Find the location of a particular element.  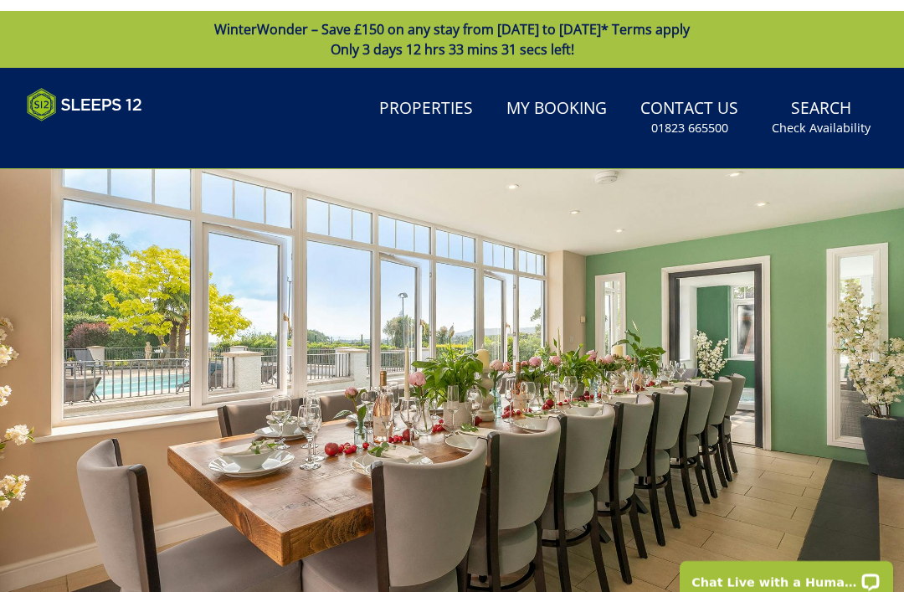

a: SearchCheck Availability is located at coordinates (821, 106).